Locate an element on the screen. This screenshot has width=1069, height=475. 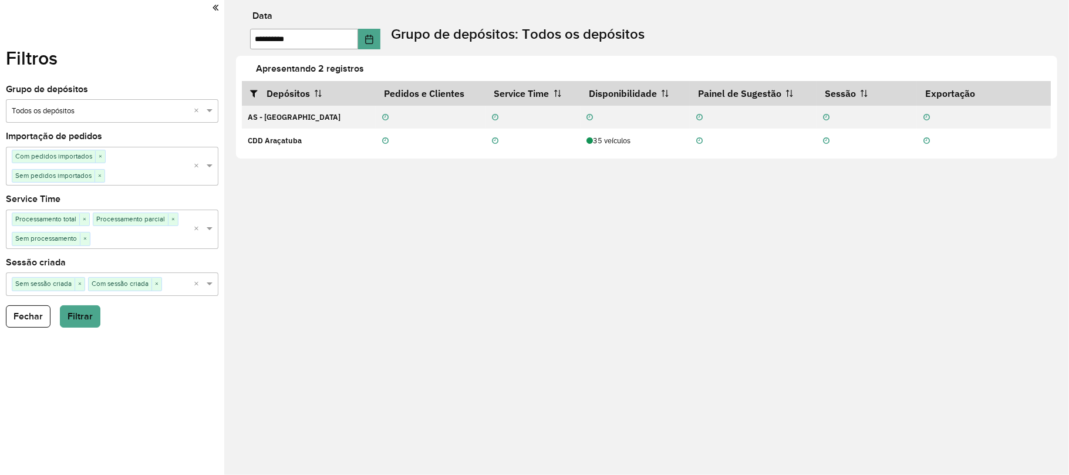
span: Processamento parcial is located at coordinates (130, 219).